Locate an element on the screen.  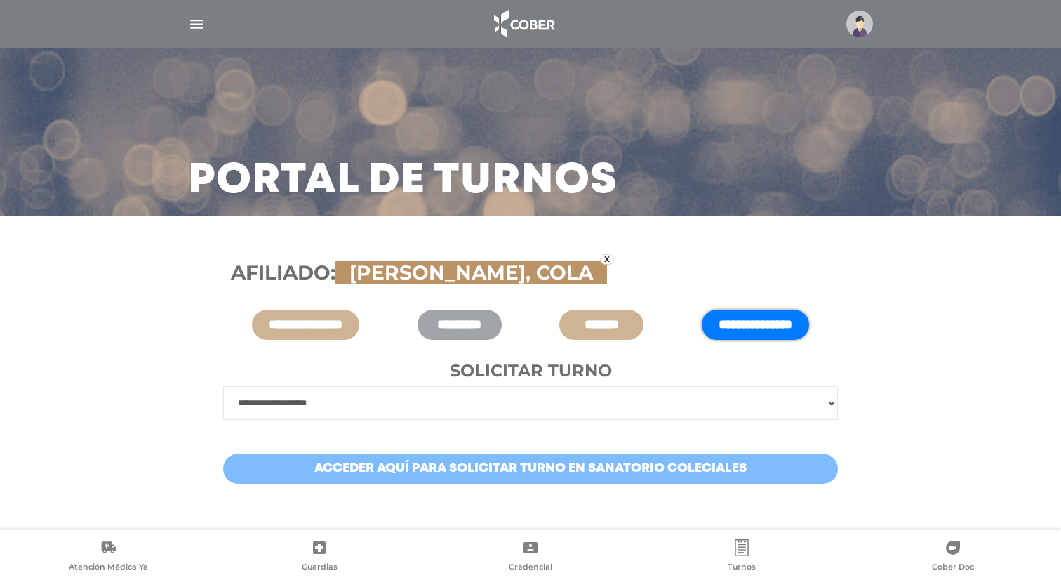
a: x is located at coordinates (607, 259).